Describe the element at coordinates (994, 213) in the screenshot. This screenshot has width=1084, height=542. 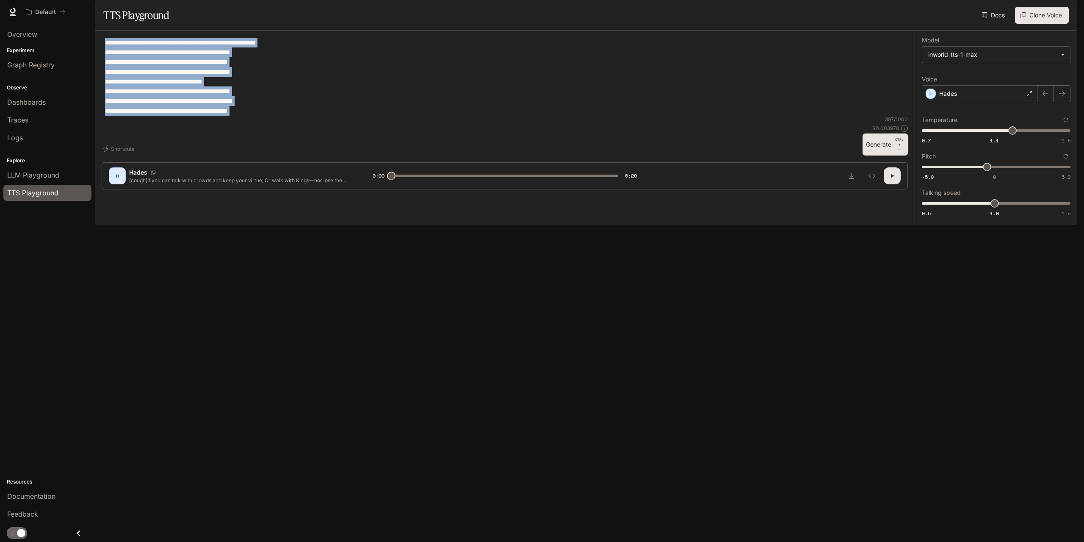
I see `span: 1.0` at that location.